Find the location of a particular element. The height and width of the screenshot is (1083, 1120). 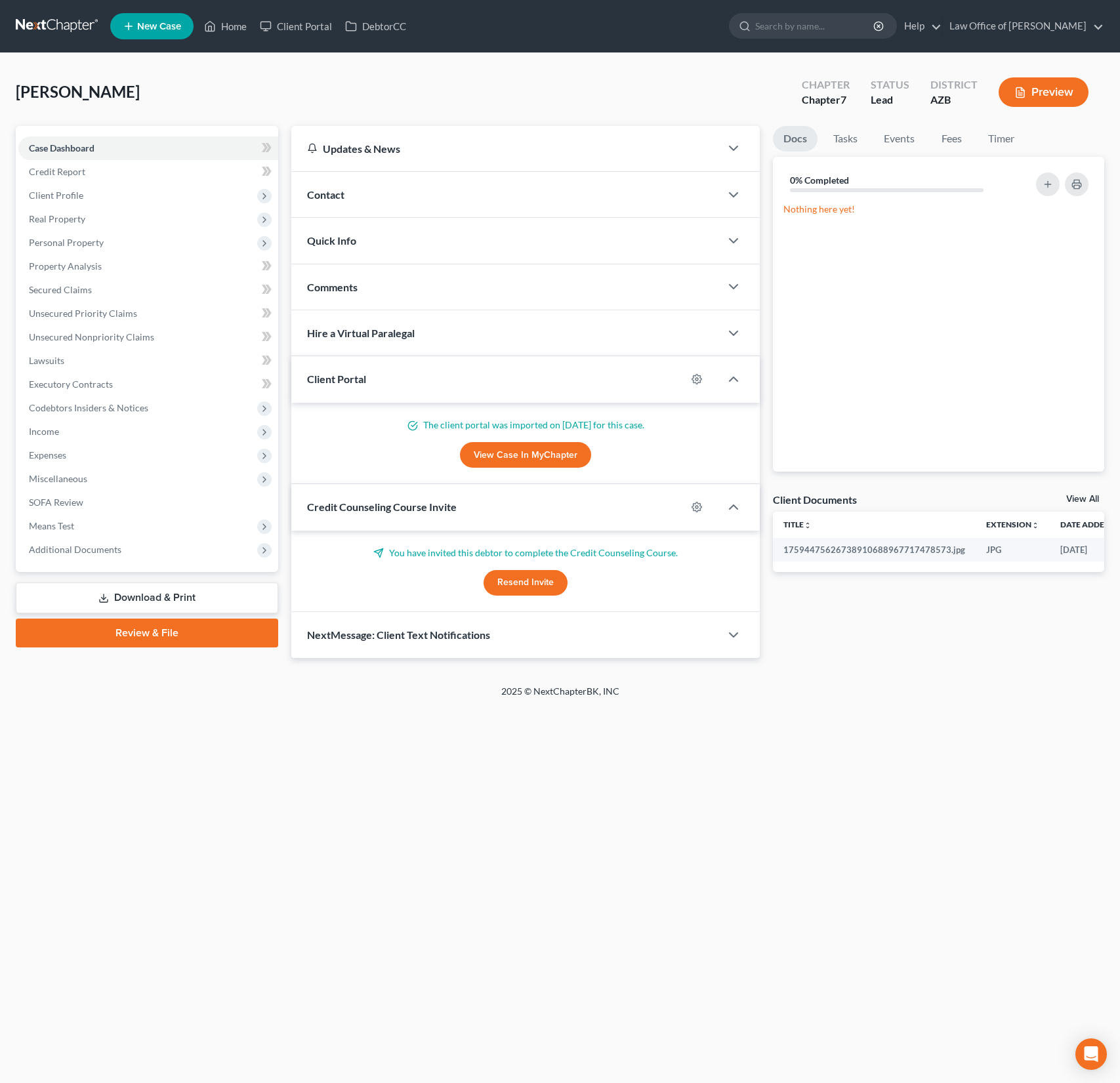

span: Property Analysis is located at coordinates (65, 266).